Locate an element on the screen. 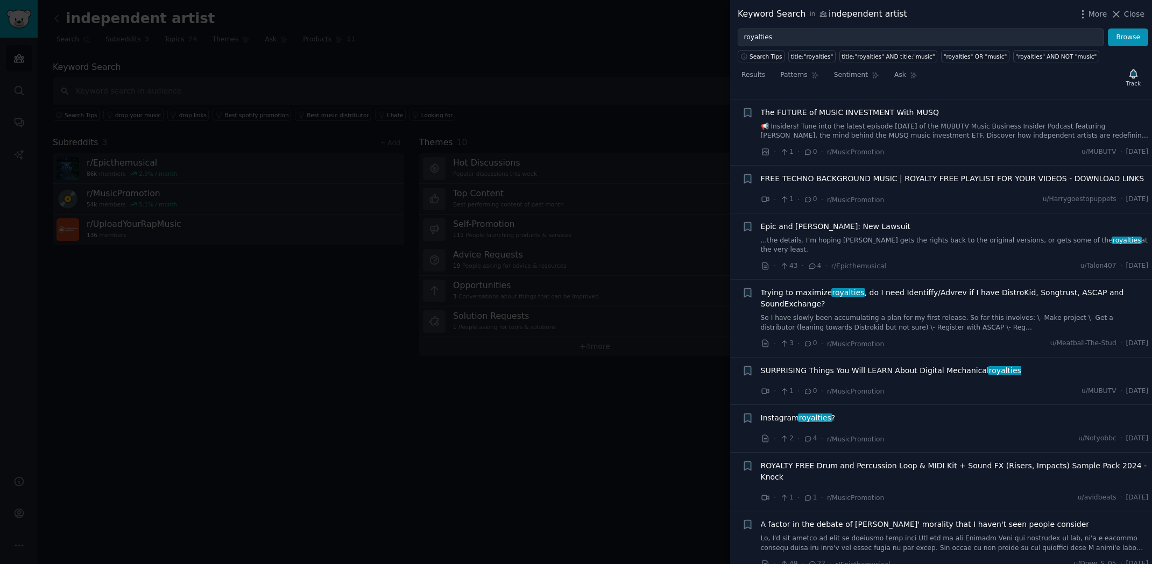 Image resolution: width=1152 pixels, height=564 pixels. span: u/Harrygoestopuppets is located at coordinates (1079, 200).